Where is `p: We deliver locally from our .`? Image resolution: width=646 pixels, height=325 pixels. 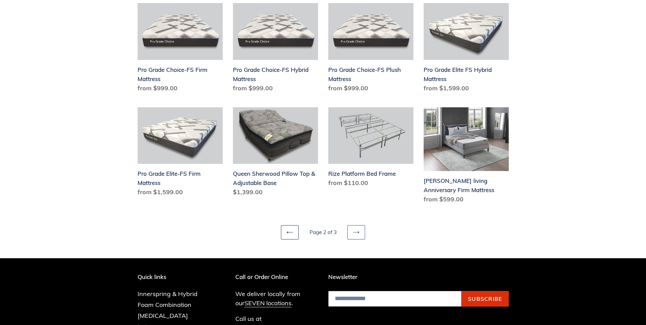 p: We deliver locally from our . is located at coordinates (277, 298).